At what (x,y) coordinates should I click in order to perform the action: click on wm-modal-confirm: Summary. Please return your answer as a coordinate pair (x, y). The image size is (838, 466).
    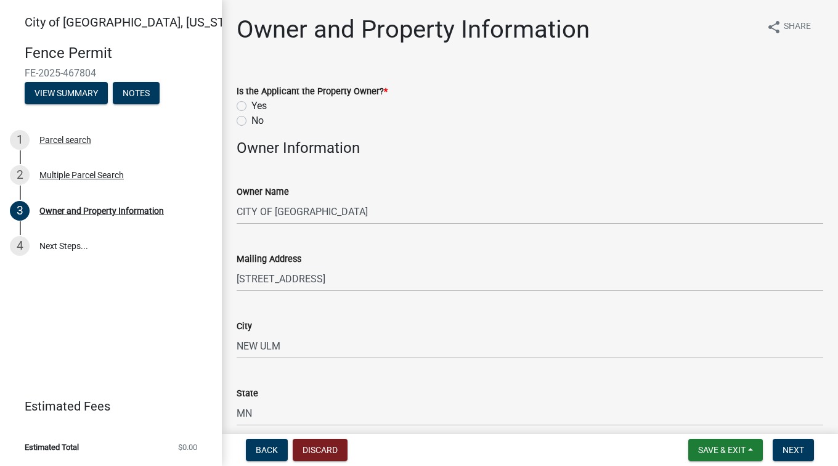
    Looking at the image, I should click on (66, 94).